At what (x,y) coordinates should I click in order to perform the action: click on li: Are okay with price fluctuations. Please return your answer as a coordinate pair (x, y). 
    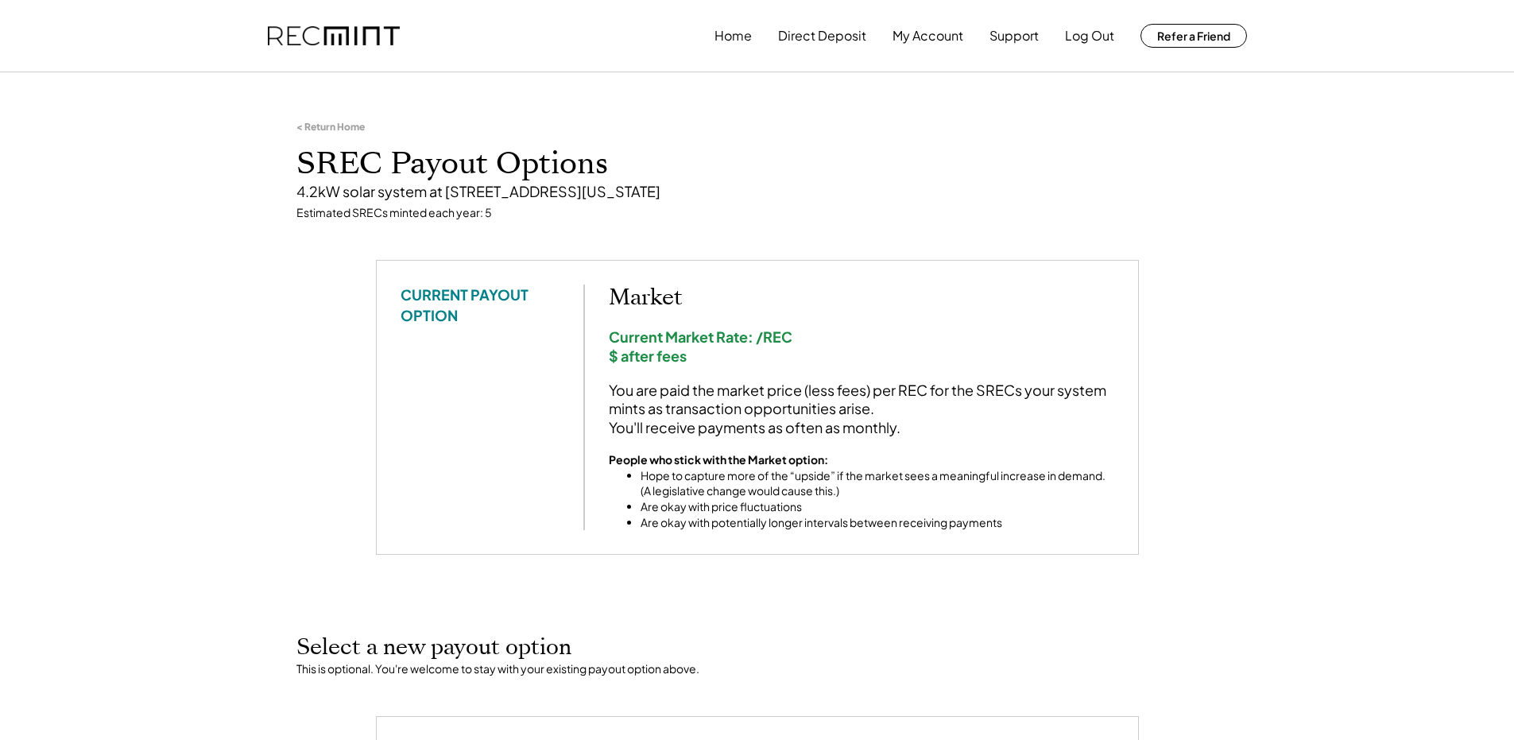
    Looking at the image, I should click on (877, 507).